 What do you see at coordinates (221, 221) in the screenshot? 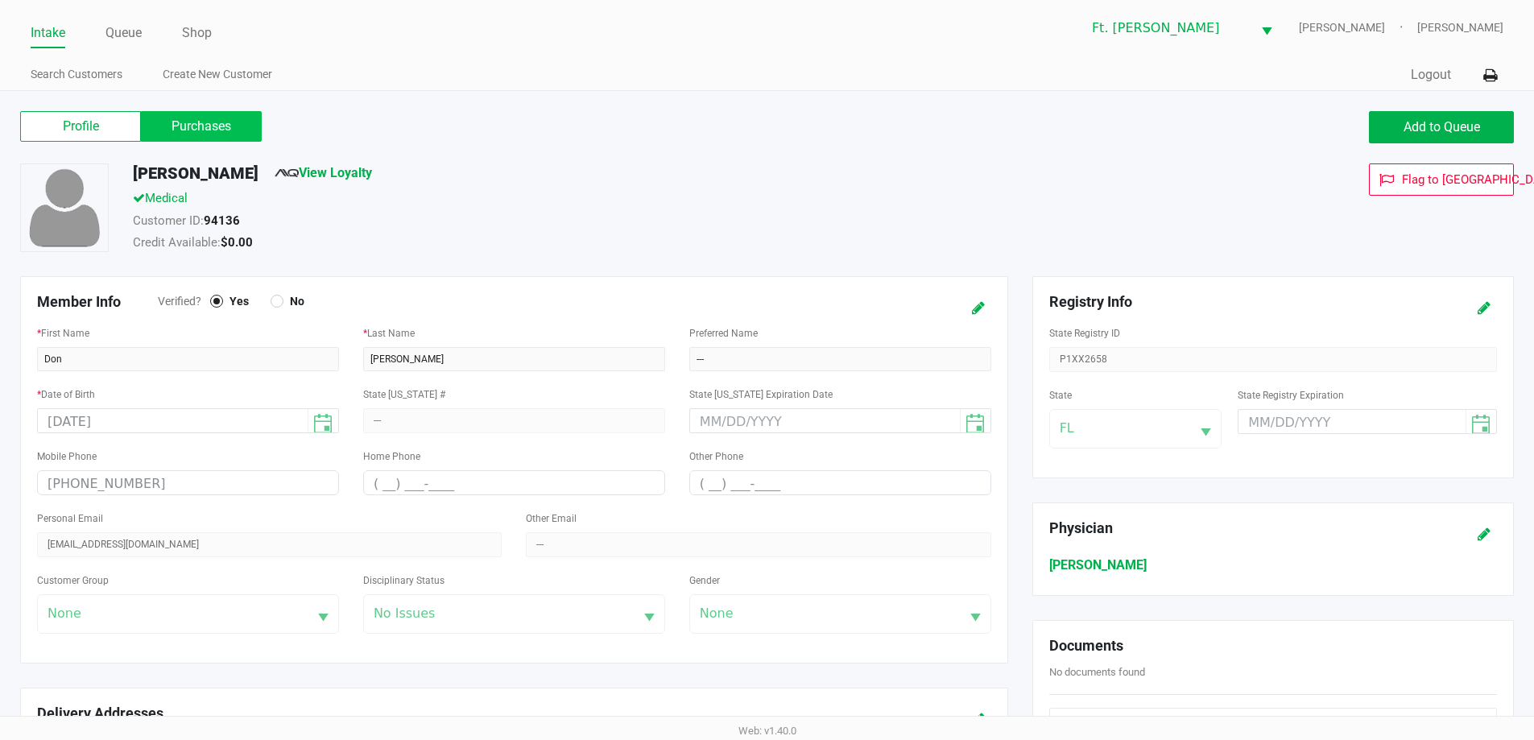
I see `strong: 94136` at bounding box center [221, 221].